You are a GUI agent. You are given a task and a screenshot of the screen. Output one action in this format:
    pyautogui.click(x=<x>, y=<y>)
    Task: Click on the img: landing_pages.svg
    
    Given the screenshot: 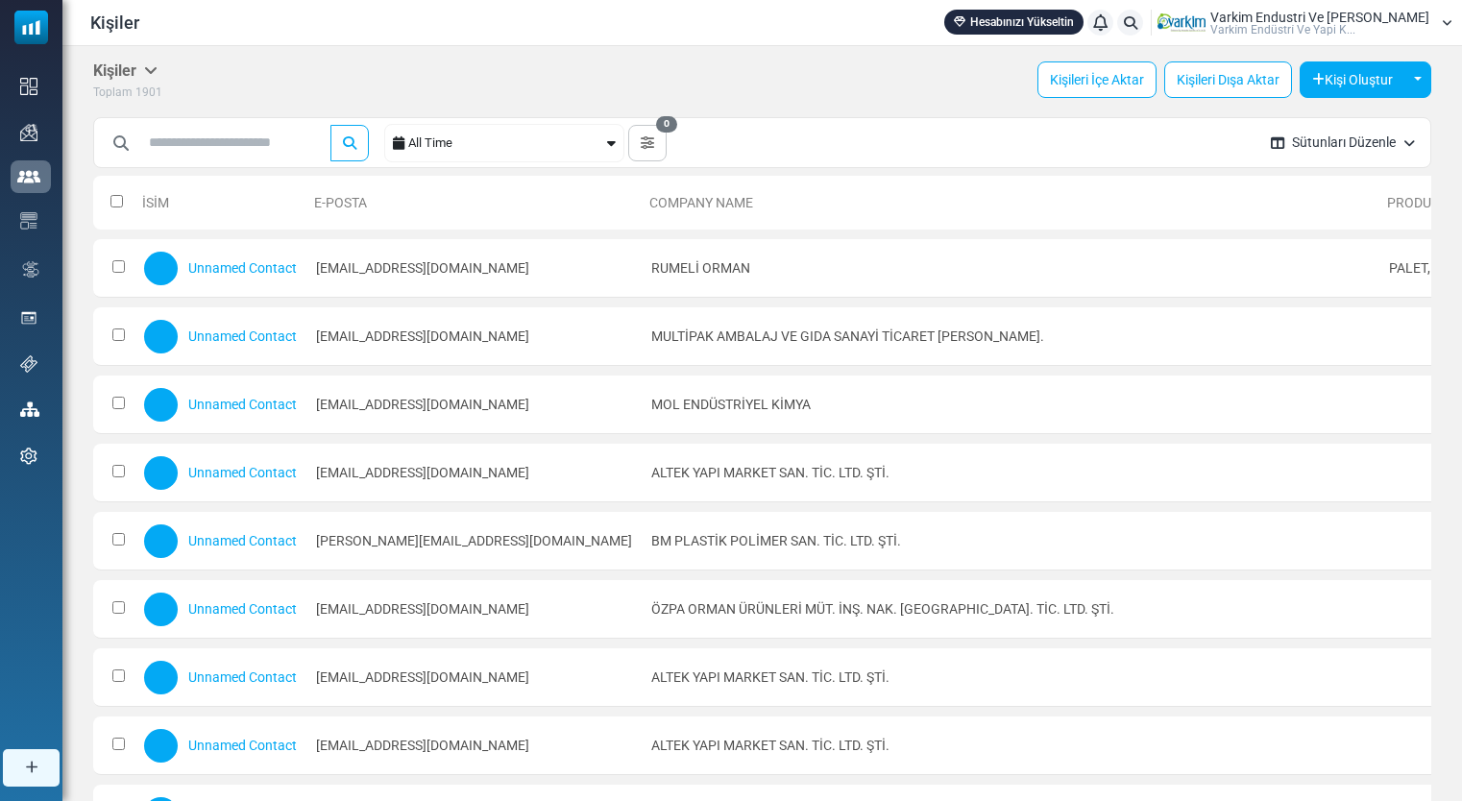 What is the action you would take?
    pyautogui.click(x=29, y=318)
    